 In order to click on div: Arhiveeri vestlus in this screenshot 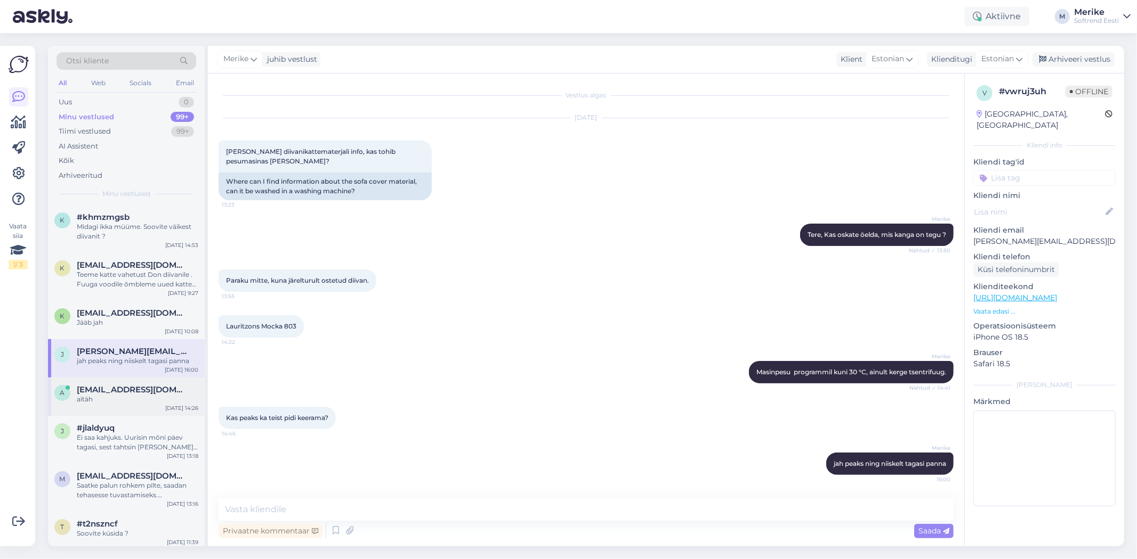, I will do `click(1073, 59)`.